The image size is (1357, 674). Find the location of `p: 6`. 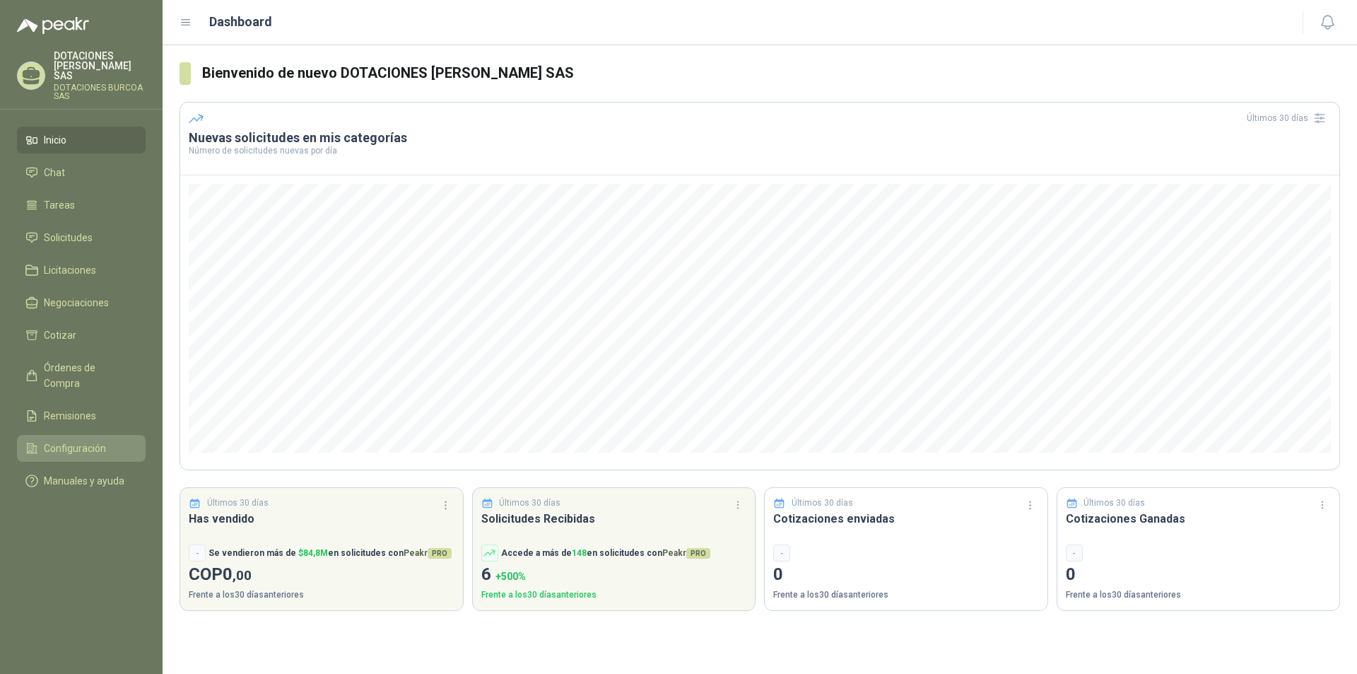

p: 6 is located at coordinates (614, 575).